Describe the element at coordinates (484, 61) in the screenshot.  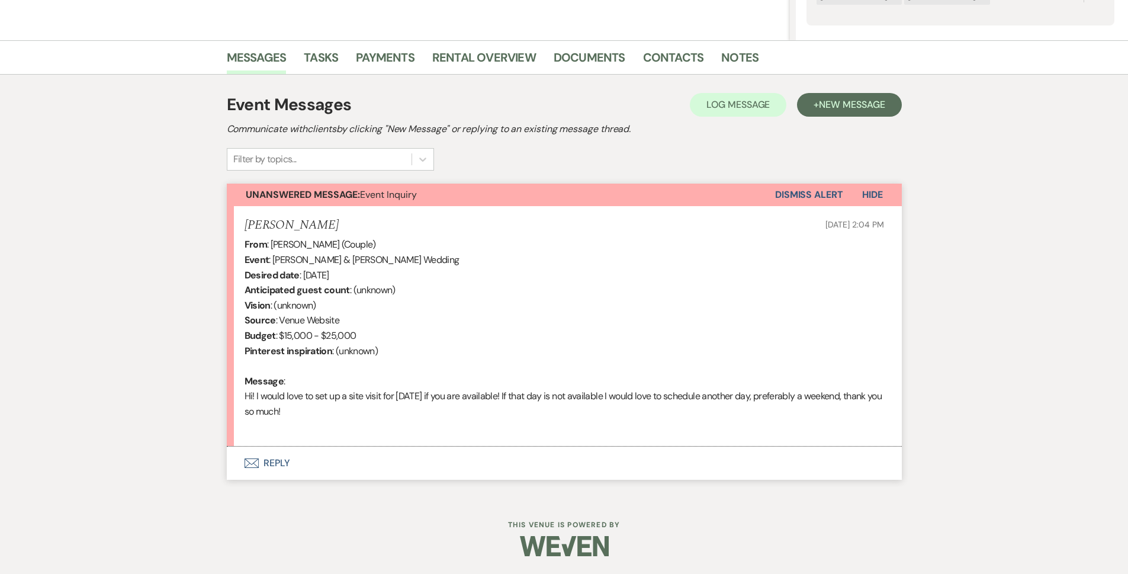
I see `a: Rental Overview` at that location.